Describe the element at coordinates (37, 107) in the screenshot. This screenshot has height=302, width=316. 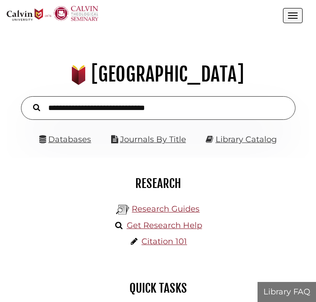
I see `button: Search` at that location.